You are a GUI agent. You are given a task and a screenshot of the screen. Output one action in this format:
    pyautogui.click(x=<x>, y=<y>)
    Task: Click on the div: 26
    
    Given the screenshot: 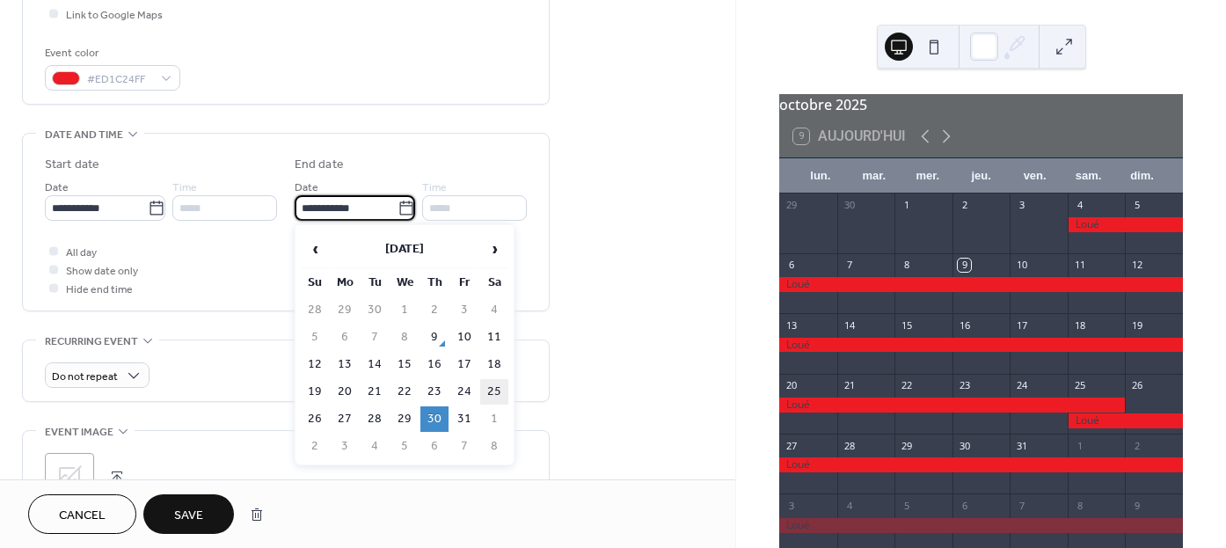 What is the action you would take?
    pyautogui.click(x=1137, y=385)
    